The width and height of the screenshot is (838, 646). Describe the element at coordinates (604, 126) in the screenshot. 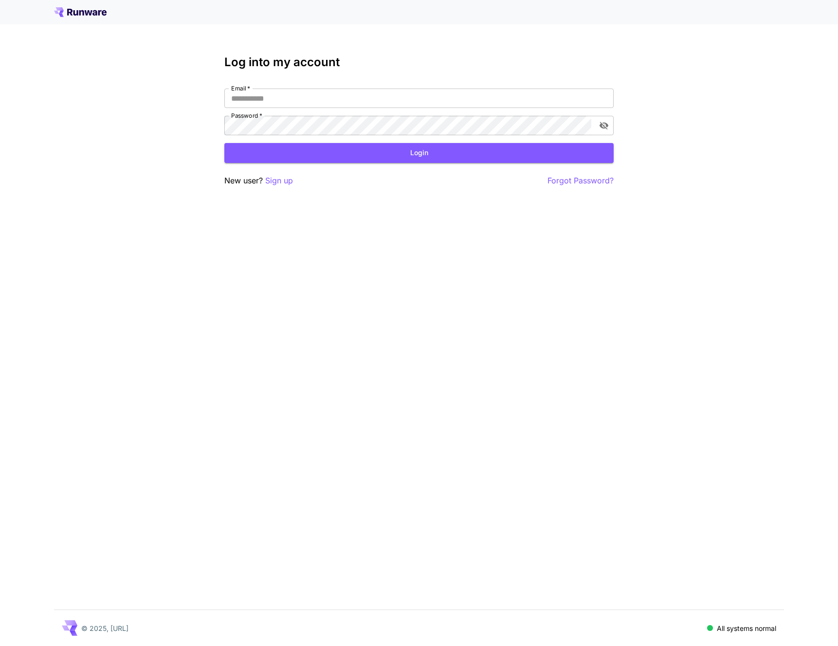

I see `button: toggle password visibility` at that location.